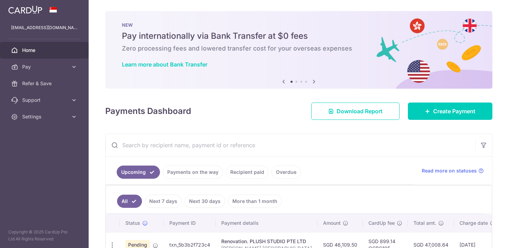 Image resolution: width=509 pixels, height=248 pixels. Describe the element at coordinates (449, 171) in the screenshot. I see `span: Read more on statuses` at that location.